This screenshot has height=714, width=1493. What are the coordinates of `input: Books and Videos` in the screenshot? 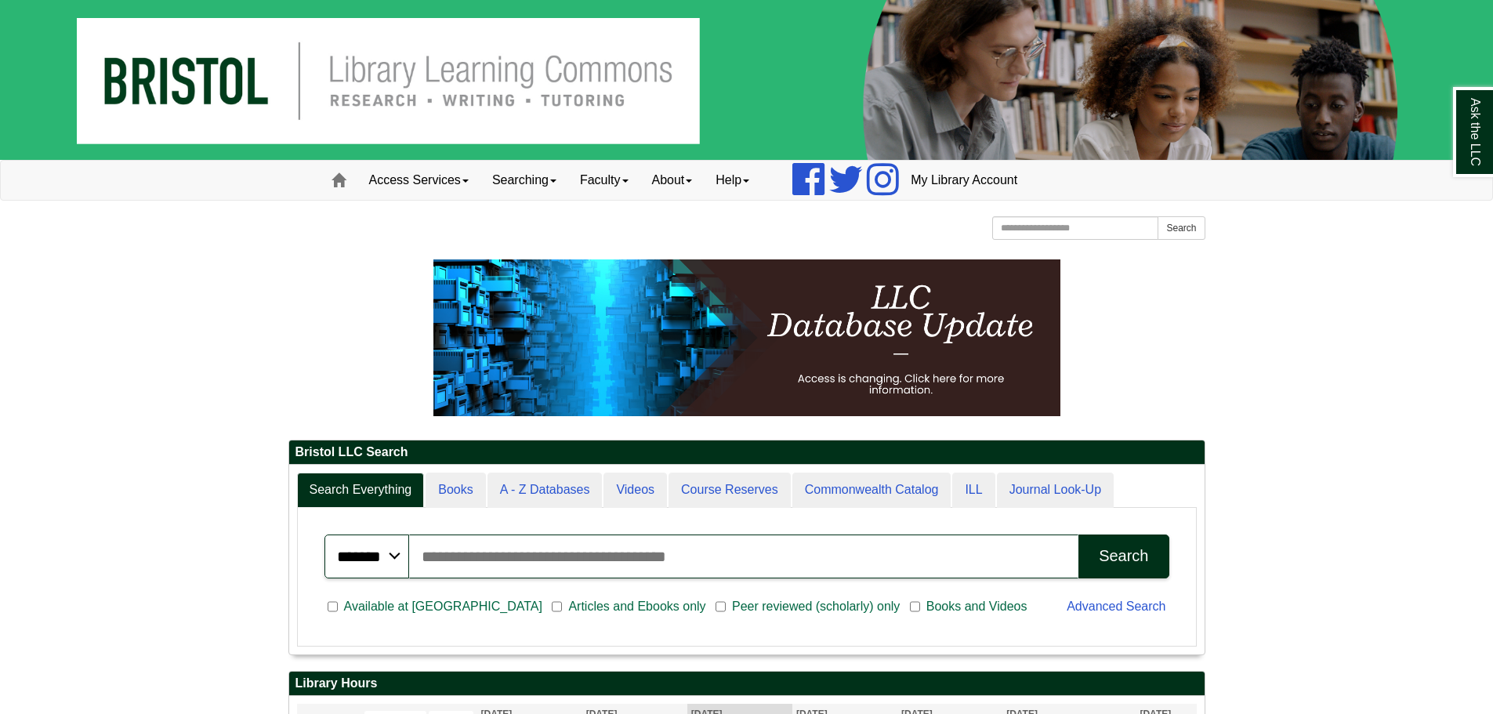 It's located at (915, 607).